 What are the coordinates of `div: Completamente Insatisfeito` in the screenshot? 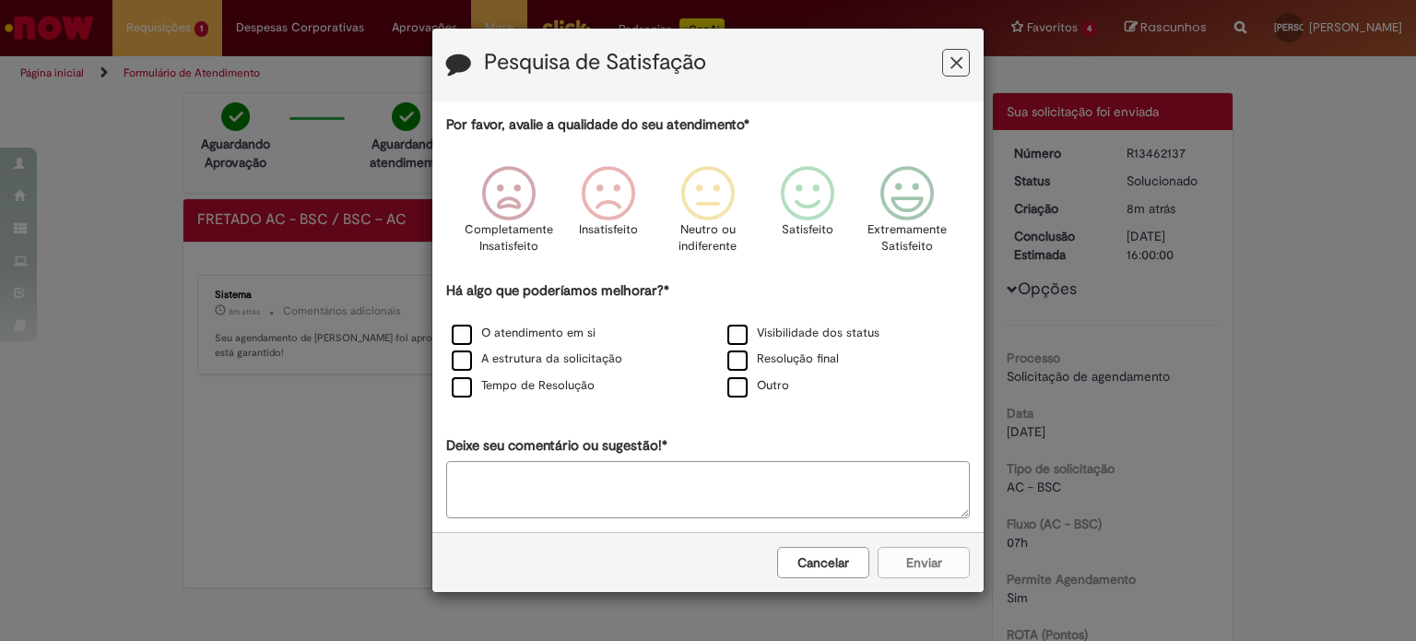 It's located at (508, 215).